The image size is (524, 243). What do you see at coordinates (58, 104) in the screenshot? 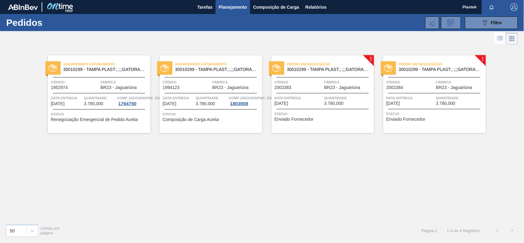
I see `span: 19/08/2025` at bounding box center [58, 104].